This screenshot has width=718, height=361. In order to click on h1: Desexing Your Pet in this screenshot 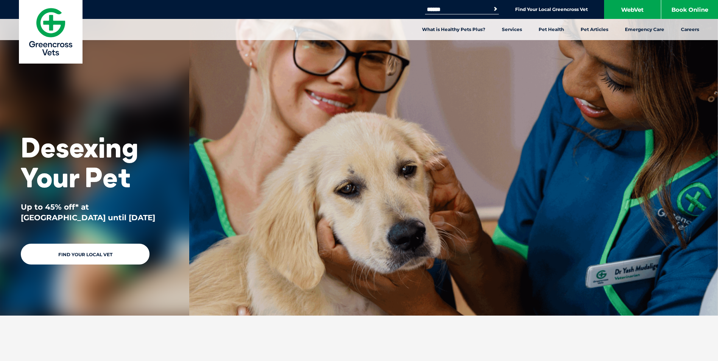, I will do `click(95, 162)`.